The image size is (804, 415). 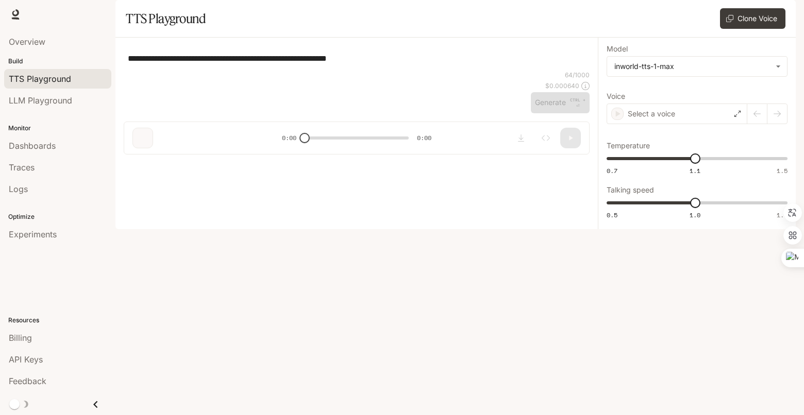 I want to click on span: 0.5, so click(x=612, y=215).